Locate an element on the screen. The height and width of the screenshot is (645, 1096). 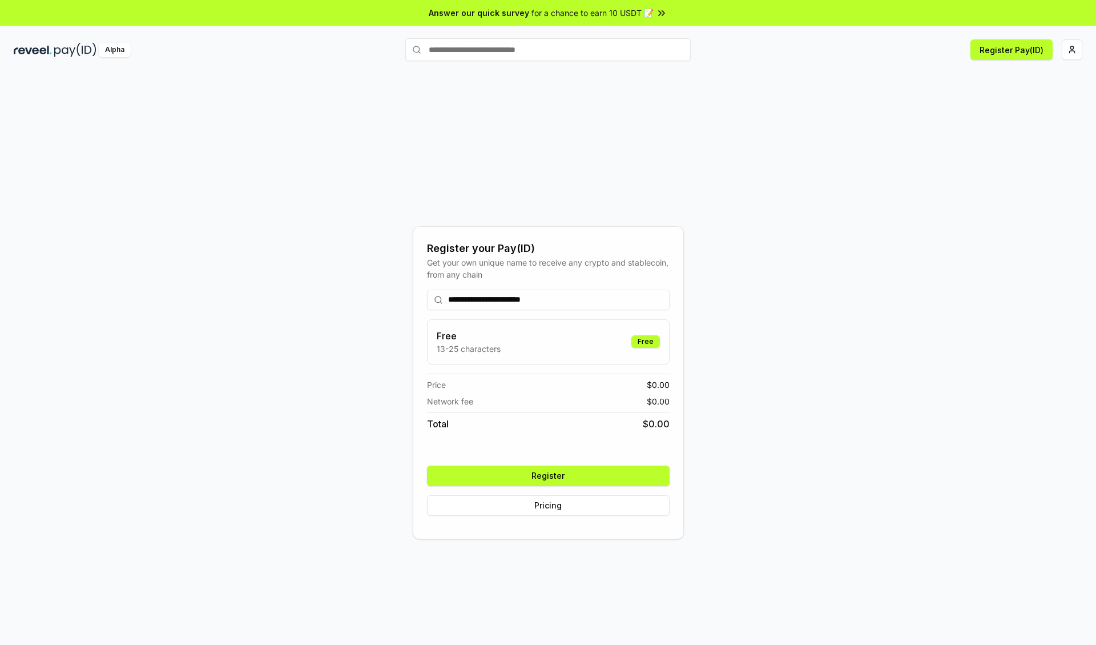
button: Register is located at coordinates (548, 476).